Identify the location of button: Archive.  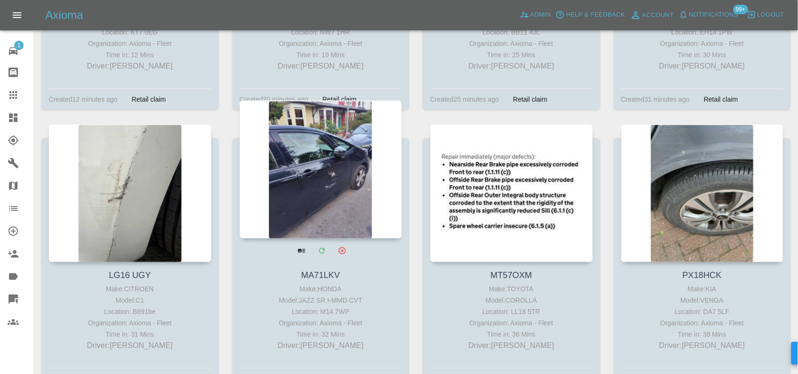
(342, 250).